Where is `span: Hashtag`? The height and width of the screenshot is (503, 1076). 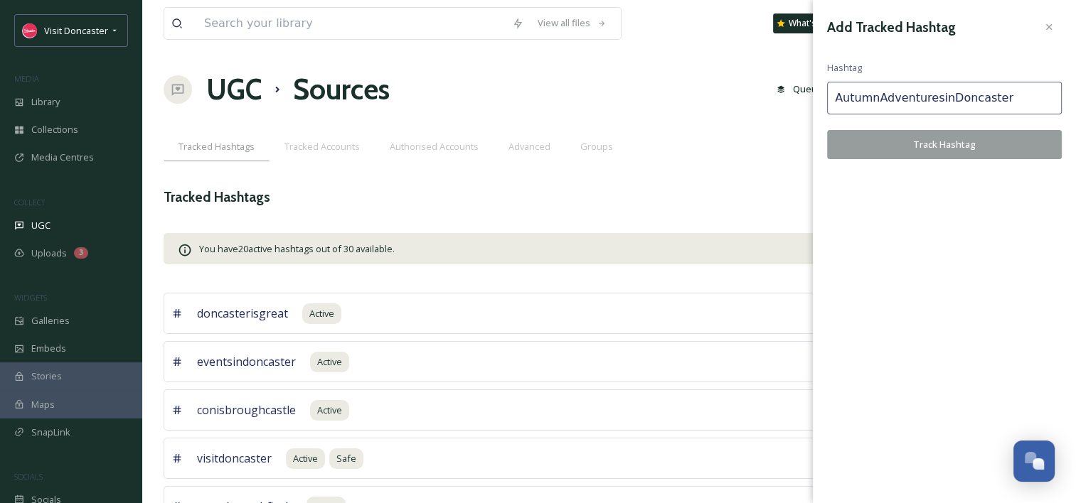 span: Hashtag is located at coordinates (844, 68).